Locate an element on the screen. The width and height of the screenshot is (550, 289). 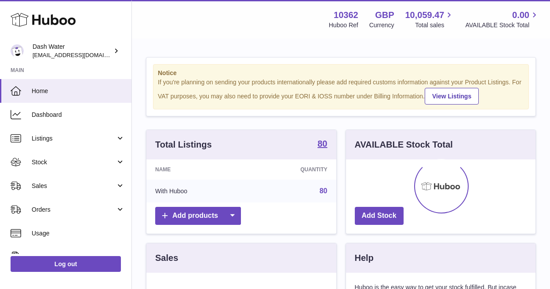
div: If you're planning on sending your products internationally please add required customs informati... is located at coordinates (341, 91).